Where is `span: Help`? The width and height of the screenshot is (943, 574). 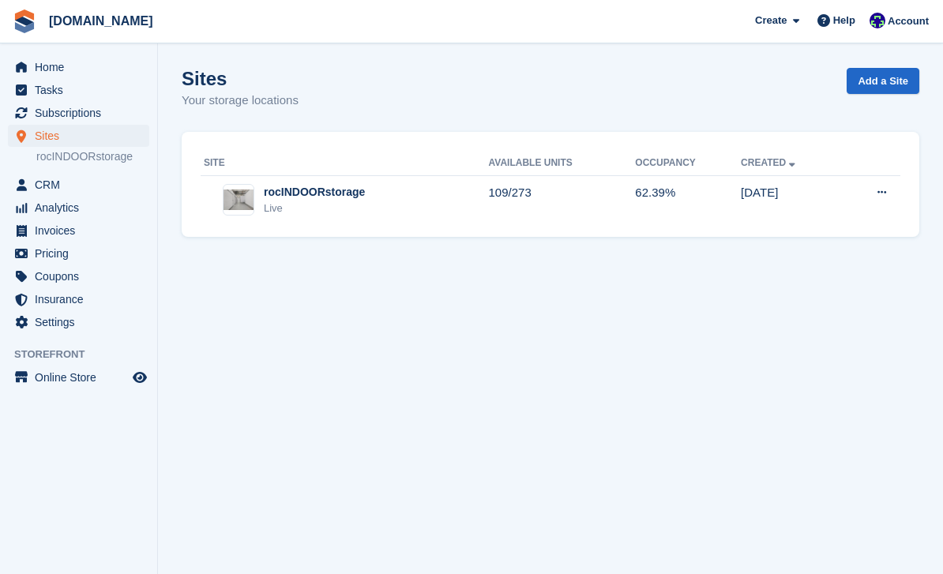
span: Help is located at coordinates (845, 21).